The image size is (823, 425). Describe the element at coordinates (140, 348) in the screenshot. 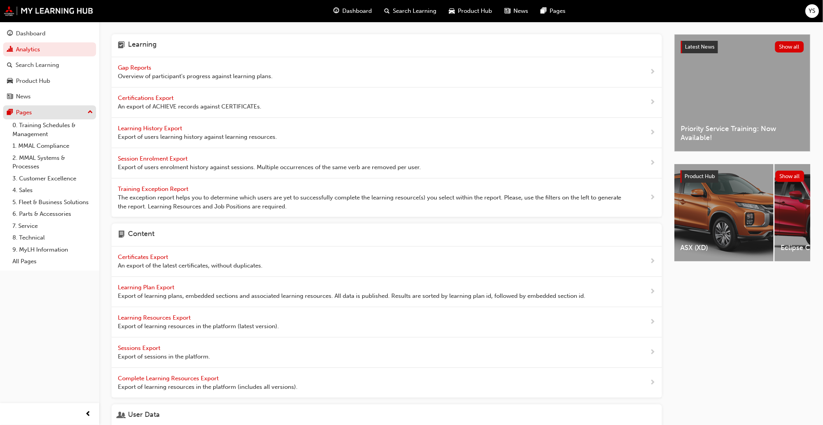

I see `span: Sessions Export` at that location.